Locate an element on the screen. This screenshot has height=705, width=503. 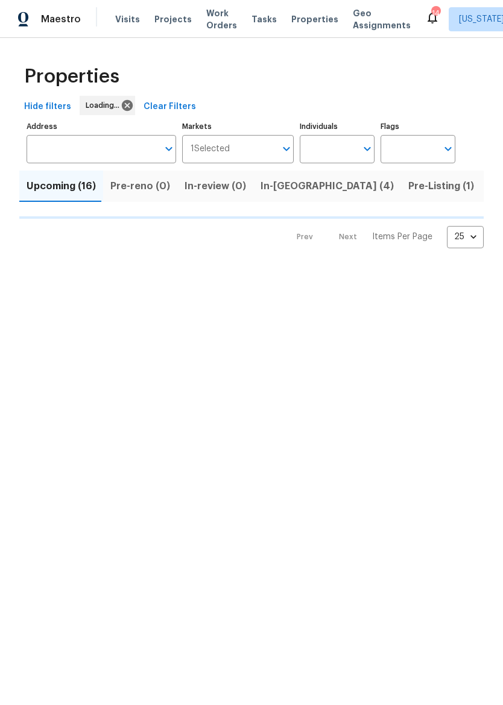
span: Hide filters is located at coordinates (48, 107).